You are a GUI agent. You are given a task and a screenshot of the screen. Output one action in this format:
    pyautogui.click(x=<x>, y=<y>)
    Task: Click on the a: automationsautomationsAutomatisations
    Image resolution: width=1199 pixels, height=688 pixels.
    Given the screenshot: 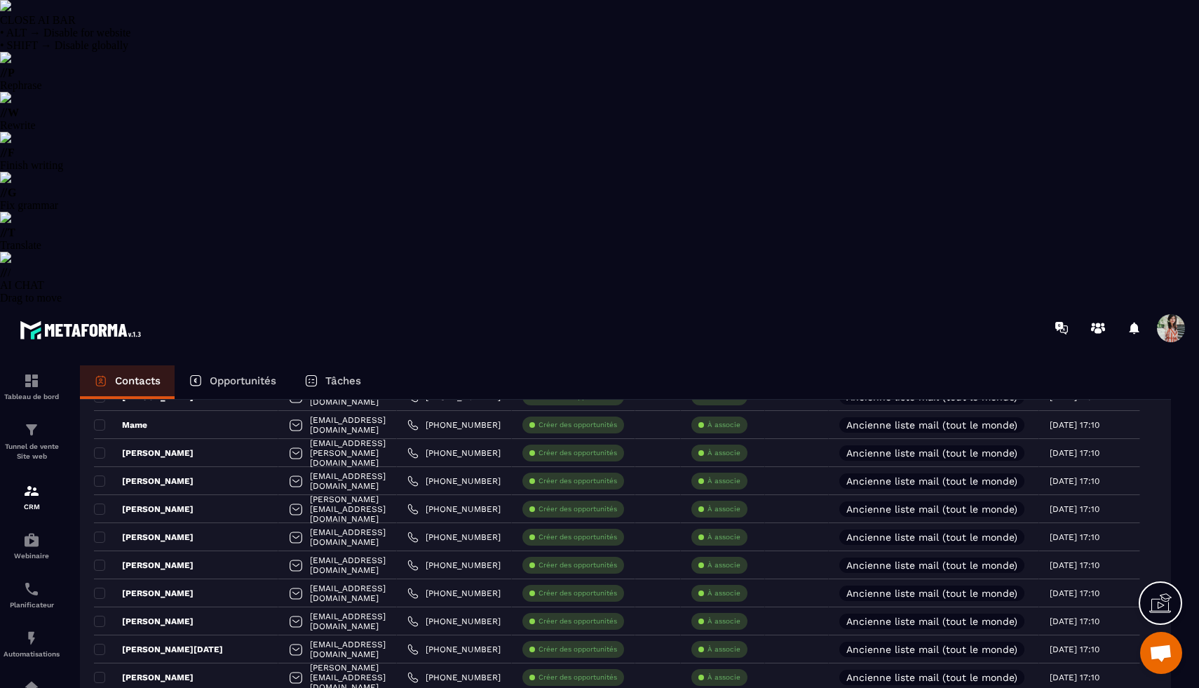 What is the action you would take?
    pyautogui.click(x=32, y=644)
    